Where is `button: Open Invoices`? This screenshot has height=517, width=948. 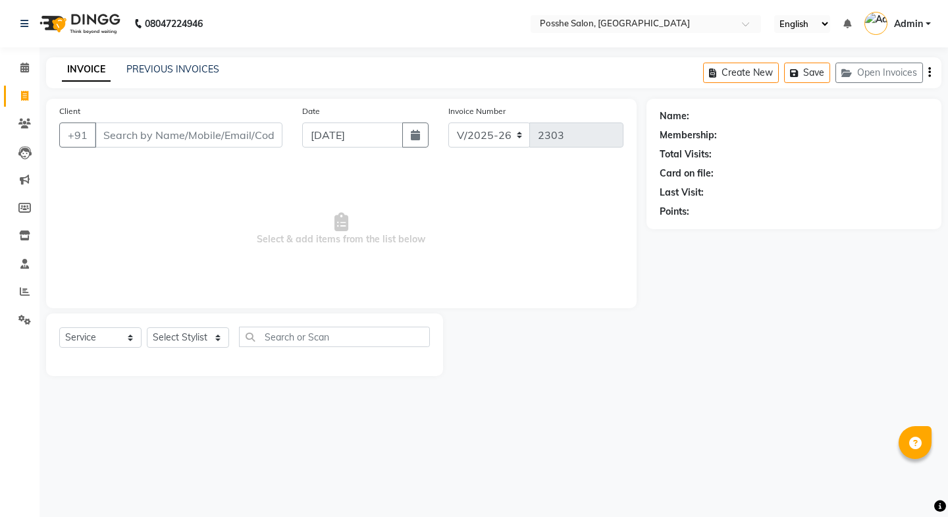
button: Open Invoices is located at coordinates (879, 72).